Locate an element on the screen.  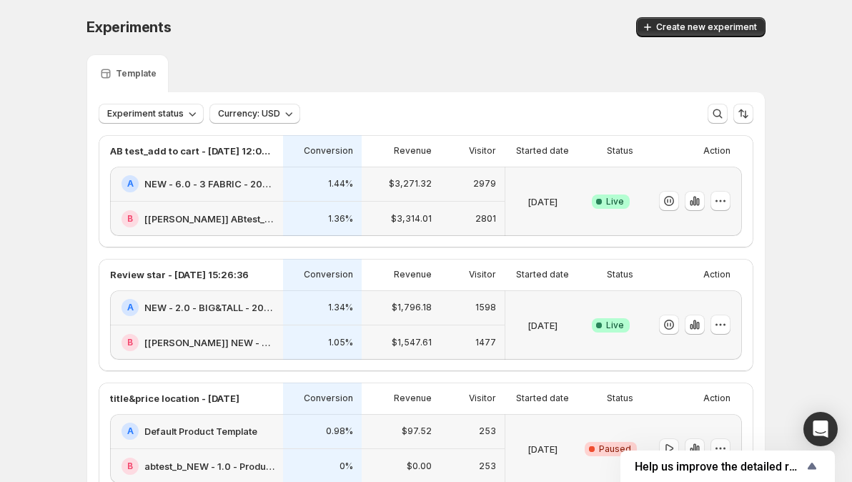
button: Experiment status is located at coordinates (151, 114).